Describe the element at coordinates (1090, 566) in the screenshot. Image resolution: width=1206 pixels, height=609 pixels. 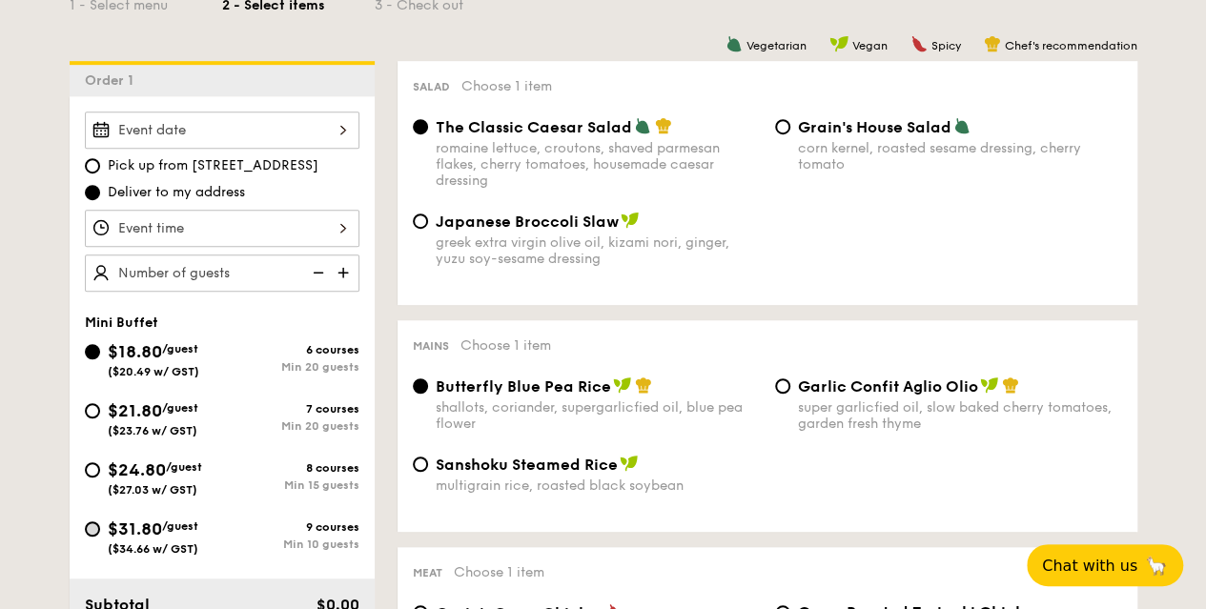
I see `span: Chat with us` at that location.